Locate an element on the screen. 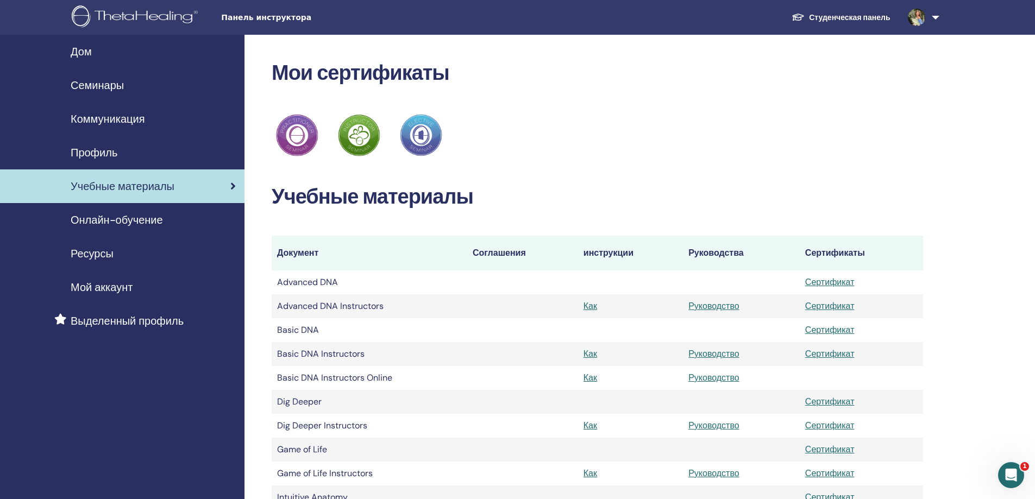 Image resolution: width=1035 pixels, height=499 pixels. td: Basic DNA is located at coordinates (369, 330).